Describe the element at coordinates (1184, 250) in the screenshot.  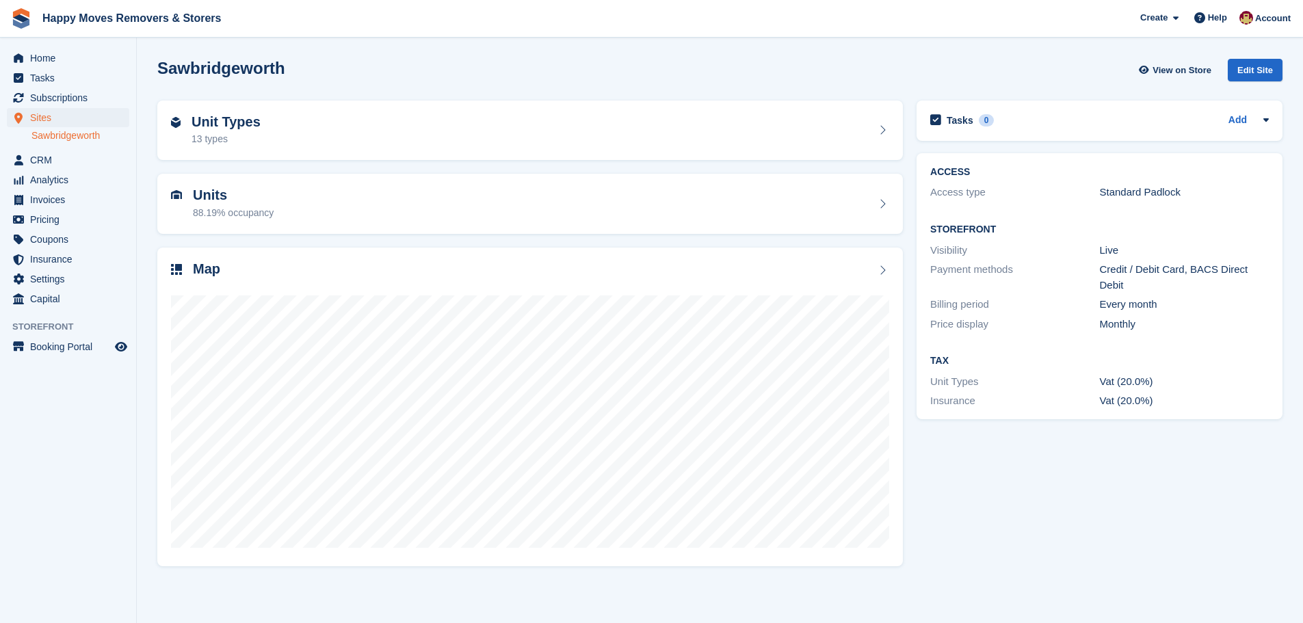
I see `div: Live` at that location.